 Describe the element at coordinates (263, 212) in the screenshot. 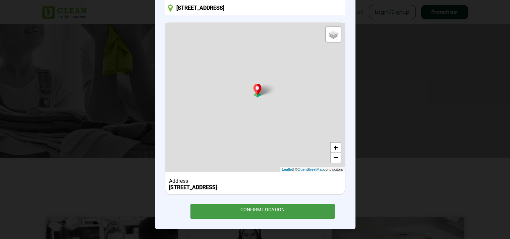

I see `div: CONFIRM LOCATION` at that location.